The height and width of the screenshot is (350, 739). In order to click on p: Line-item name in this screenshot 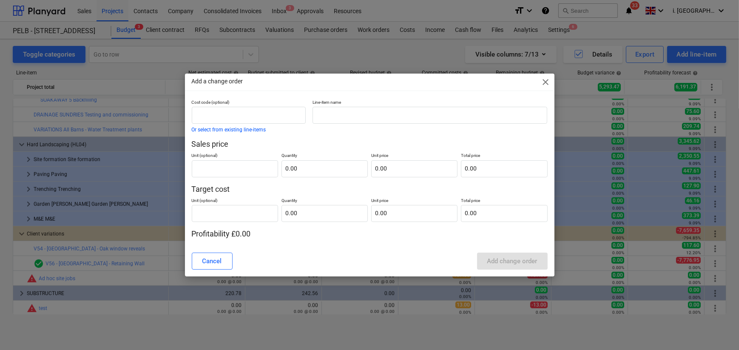, I will do `click(430, 103)`.